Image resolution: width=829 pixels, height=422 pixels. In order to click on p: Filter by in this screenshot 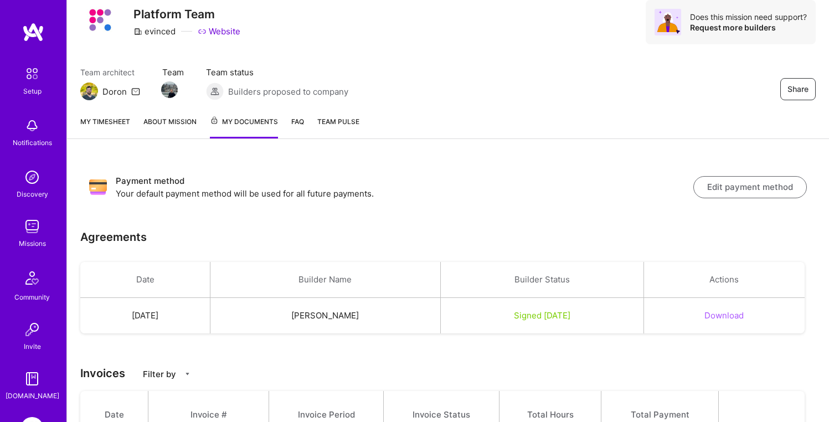, I will do `click(159, 374)`.